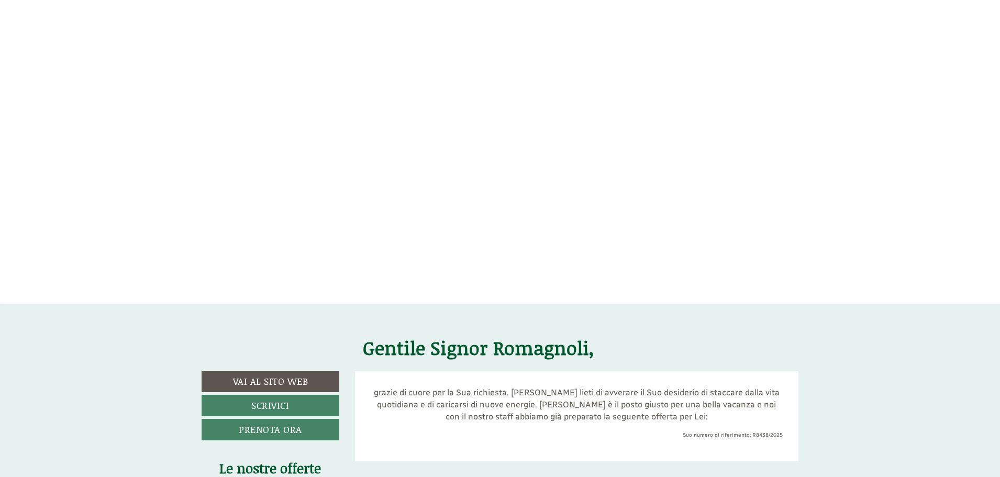 The width and height of the screenshot is (1000, 477). Describe the element at coordinates (733, 435) in the screenshot. I see `span: Suo numero di riferimento: R8438/2025` at that location.